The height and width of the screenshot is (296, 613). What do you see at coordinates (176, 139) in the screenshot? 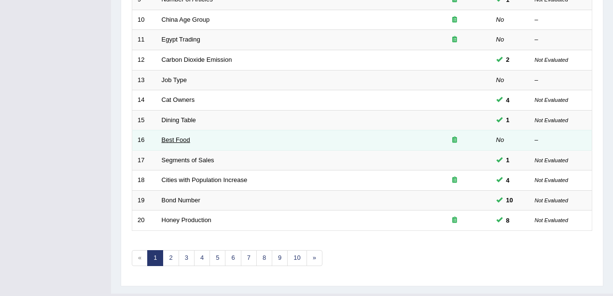
I see `a: Best Food` at bounding box center [176, 139].